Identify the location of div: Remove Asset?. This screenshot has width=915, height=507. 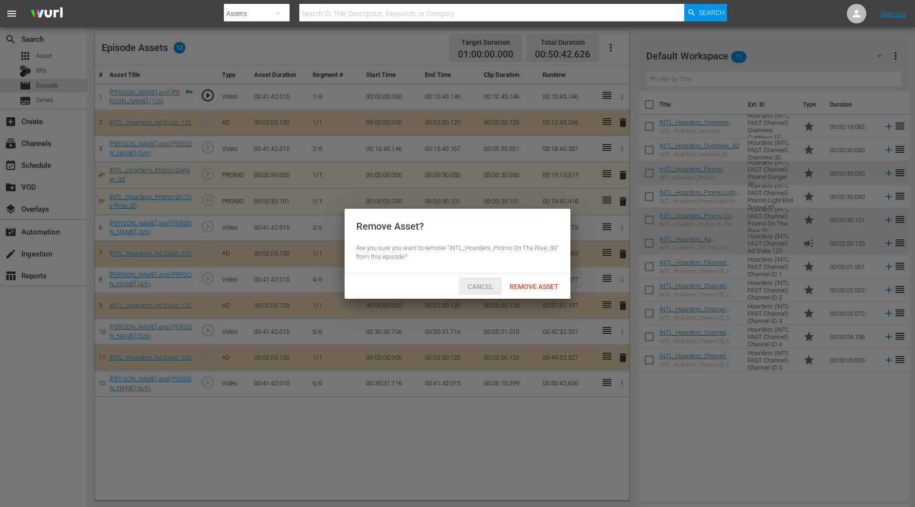
(390, 226).